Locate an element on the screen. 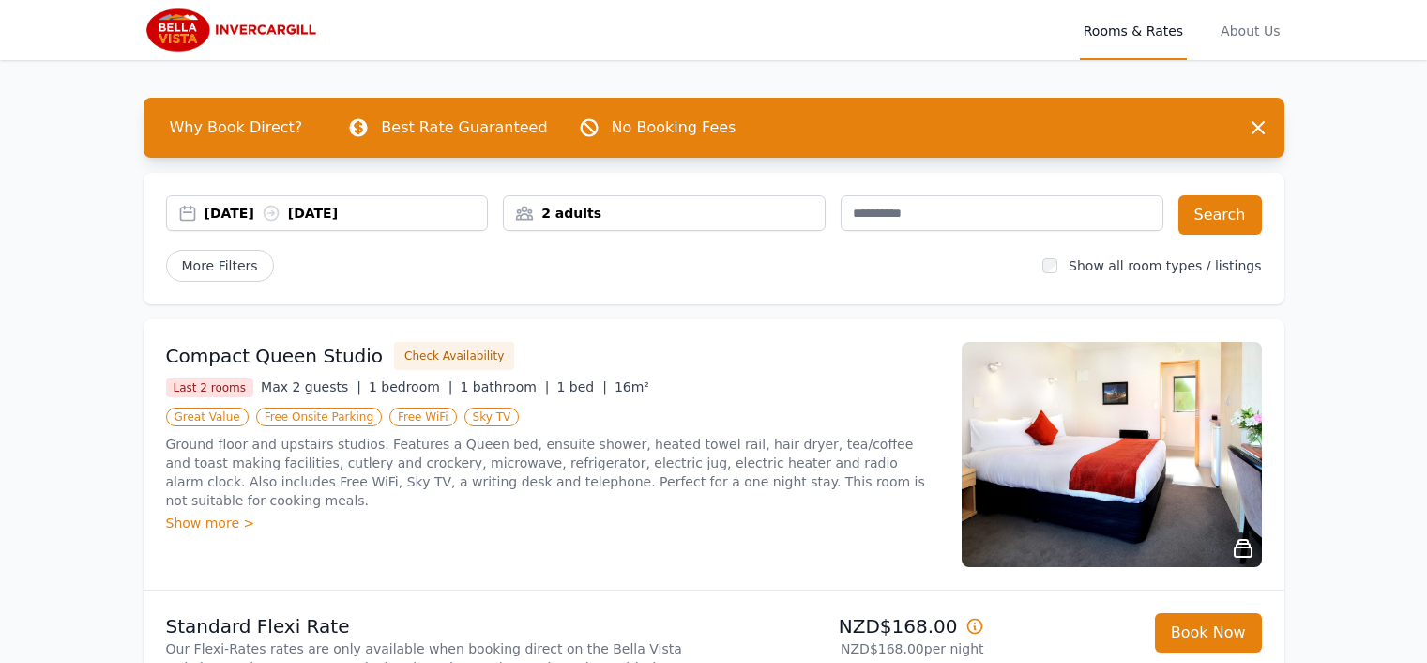 Image resolution: width=1427 pixels, height=663 pixels. span: Great Value is located at coordinates (207, 417).